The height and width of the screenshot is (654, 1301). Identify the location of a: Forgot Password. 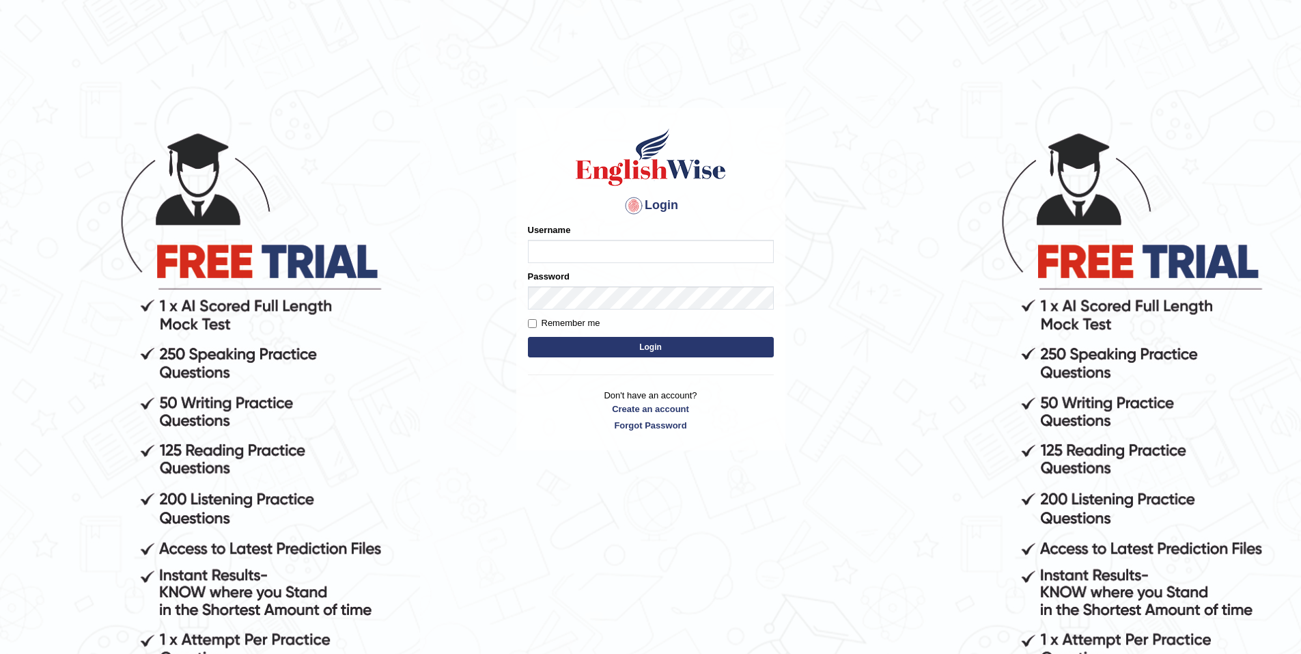
(651, 425).